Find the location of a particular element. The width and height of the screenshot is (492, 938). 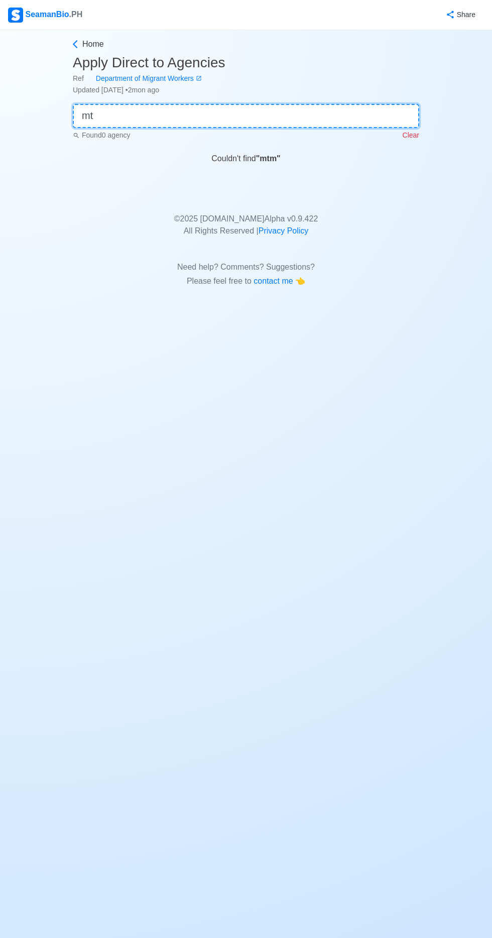

div: Ref is located at coordinates (246, 78).